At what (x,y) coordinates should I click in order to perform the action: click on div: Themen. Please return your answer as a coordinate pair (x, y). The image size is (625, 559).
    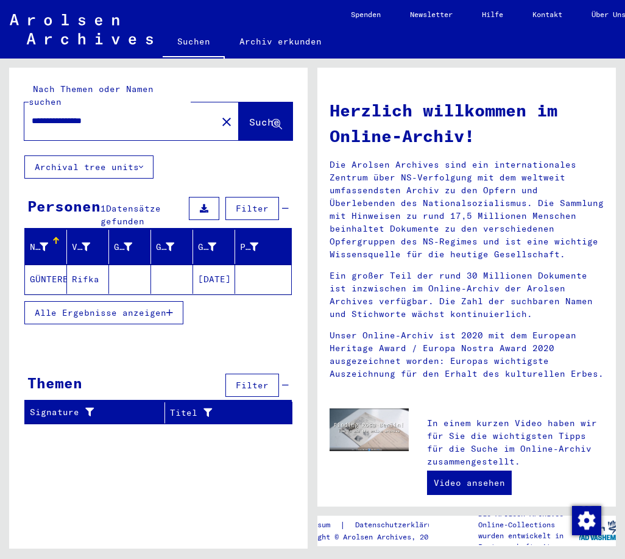
    Looking at the image, I should click on (55, 383).